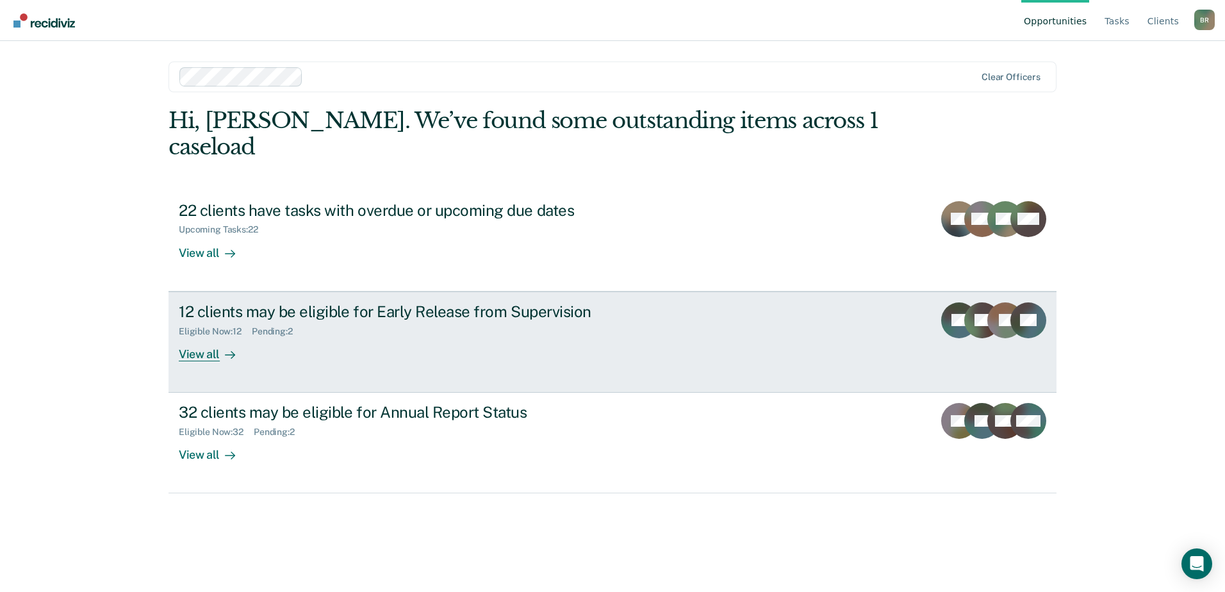 This screenshot has width=1225, height=592. Describe the element at coordinates (44, 20) in the screenshot. I see `img: Recidiviz` at that location.